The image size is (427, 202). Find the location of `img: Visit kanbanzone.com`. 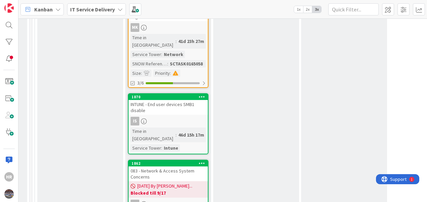

img: Visit kanbanzone.com is located at coordinates (9, 8).